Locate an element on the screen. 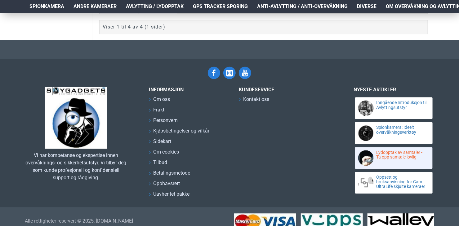 The width and height of the screenshot is (459, 226). span: Avlytting / Lydopptak is located at coordinates (155, 7).